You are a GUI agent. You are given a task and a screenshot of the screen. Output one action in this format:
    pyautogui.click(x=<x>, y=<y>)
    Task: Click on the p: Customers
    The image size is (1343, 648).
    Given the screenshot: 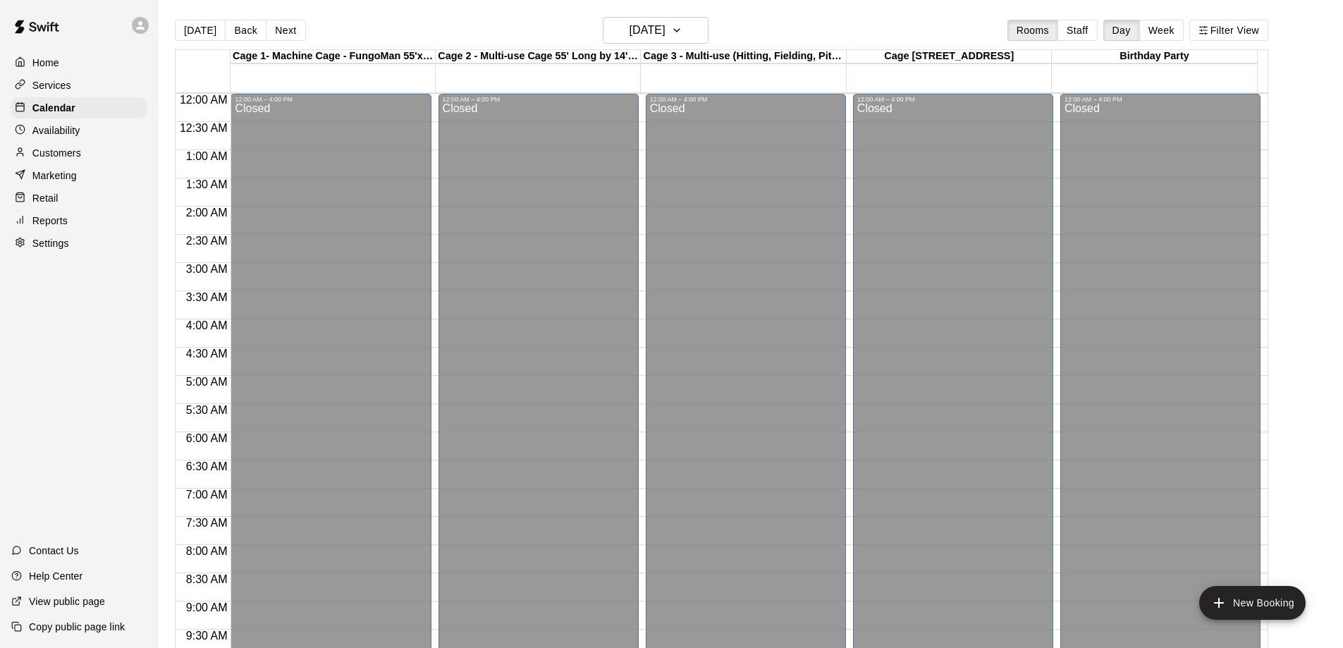 What is the action you would take?
    pyautogui.click(x=56, y=153)
    